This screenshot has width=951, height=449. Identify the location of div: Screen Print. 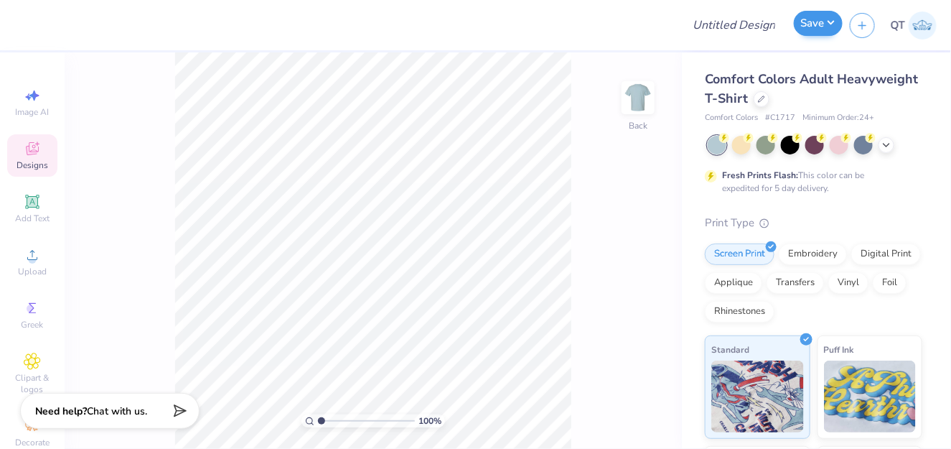
(740, 254).